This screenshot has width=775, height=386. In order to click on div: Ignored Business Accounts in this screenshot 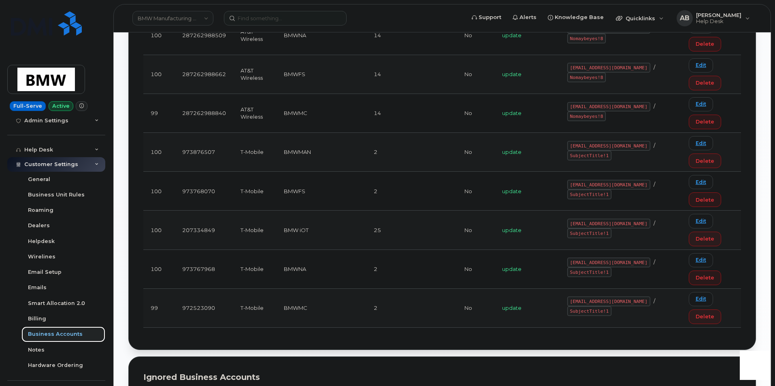, I will do `click(442, 377)`.